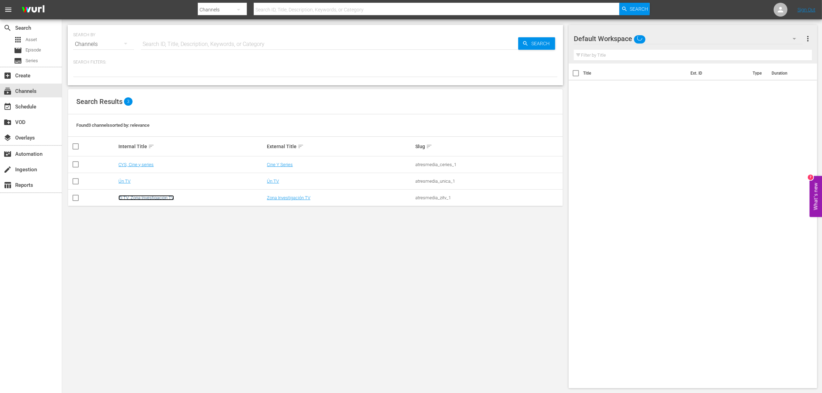 The width and height of the screenshot is (822, 393). What do you see at coordinates (8, 169) in the screenshot?
I see `span: Ingestion` at bounding box center [8, 169].